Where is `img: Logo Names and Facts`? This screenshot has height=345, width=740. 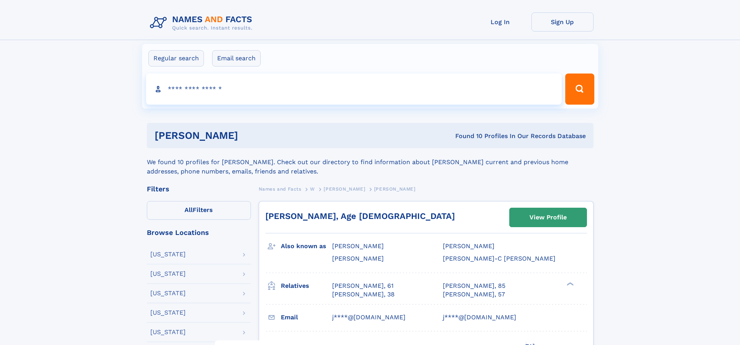
img: Logo Names and Facts is located at coordinates (203, 23).